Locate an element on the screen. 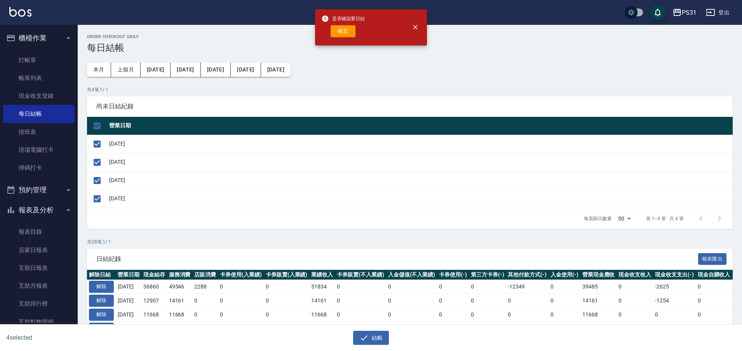 The image size is (742, 351). a: 打帳單 is located at coordinates (39, 60).